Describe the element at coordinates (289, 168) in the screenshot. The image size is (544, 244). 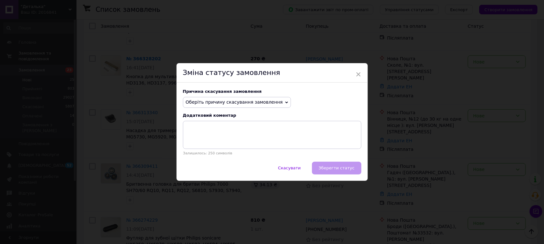
I see `button: Скасувати` at that location.